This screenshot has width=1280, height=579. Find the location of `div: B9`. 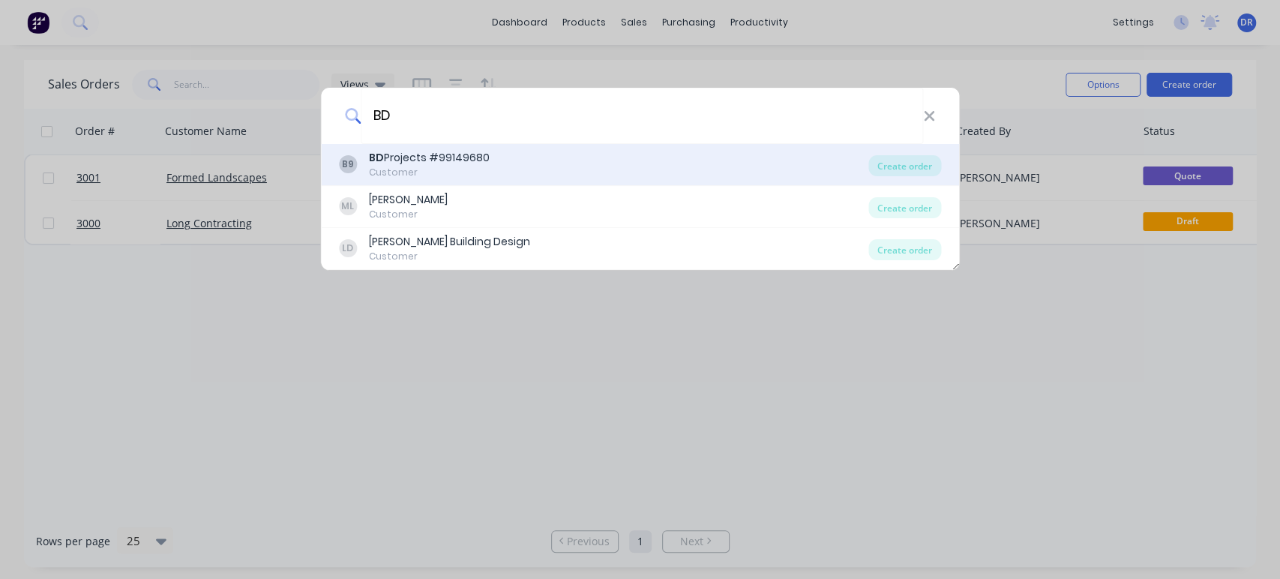

div: B9 is located at coordinates (348, 164).